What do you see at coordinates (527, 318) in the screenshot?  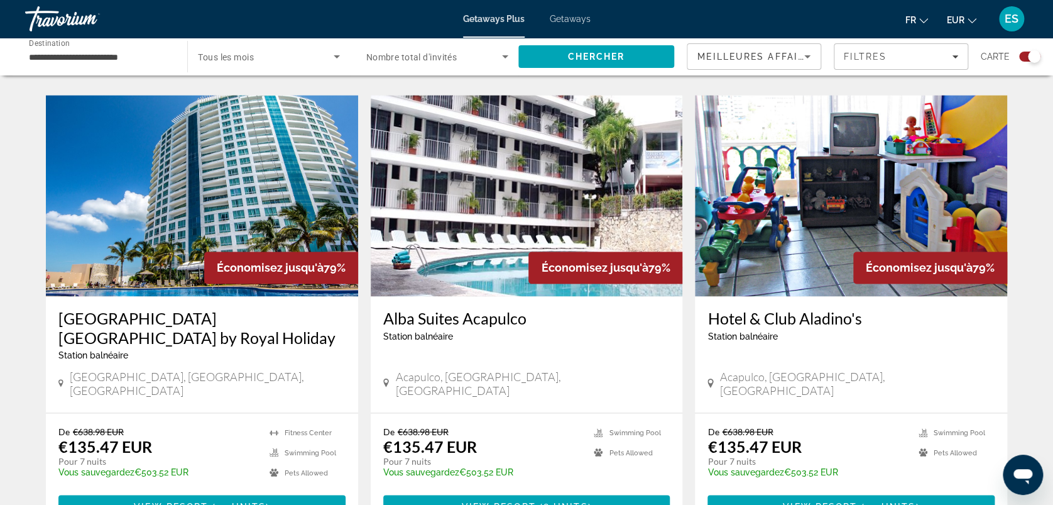 I see `h3: Alba Suites Acapulco` at bounding box center [527, 318].